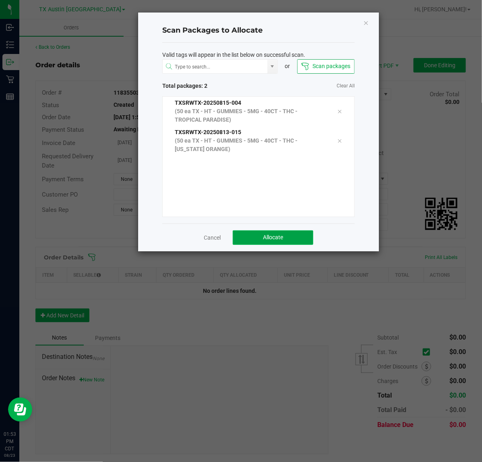 The image size is (482, 462). Describe the element at coordinates (287, 66) in the screenshot. I see `div: or` at that location.